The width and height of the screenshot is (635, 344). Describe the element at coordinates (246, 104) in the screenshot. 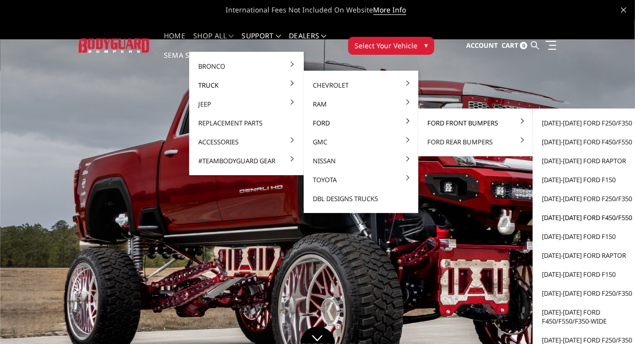

I see `a: Jeep` at that location.